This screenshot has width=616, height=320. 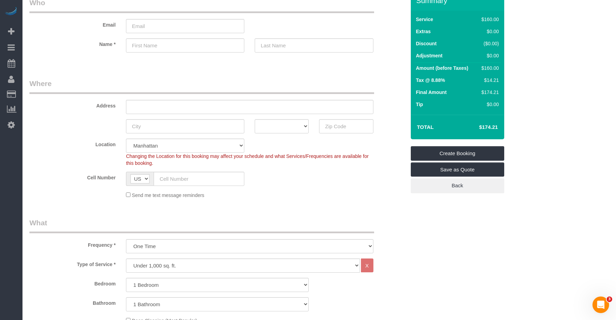 What do you see at coordinates (72, 43) in the screenshot?
I see `label: Name *` at bounding box center [72, 43].